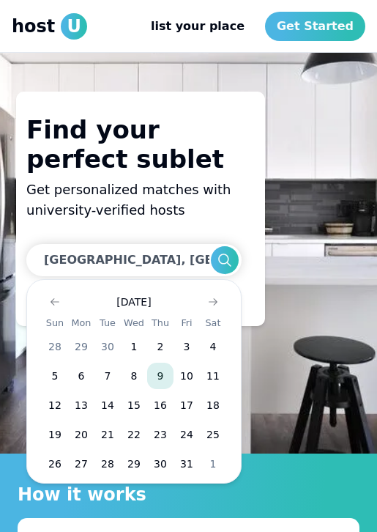 The height and width of the screenshot is (532, 377). Describe the element at coordinates (108, 405) in the screenshot. I see `button: 14` at that location.